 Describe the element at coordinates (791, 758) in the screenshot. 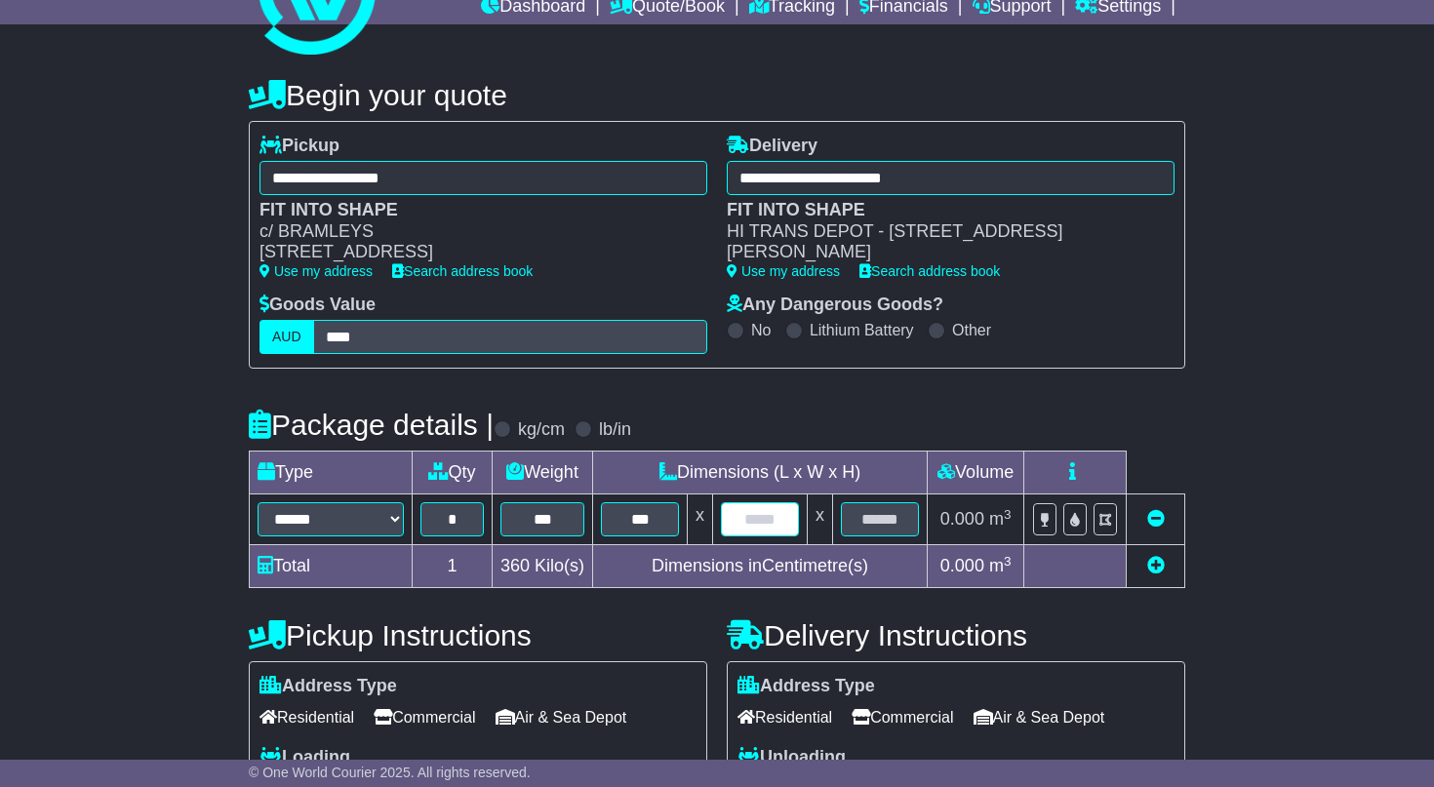

I see `label: Unloading` at that location.